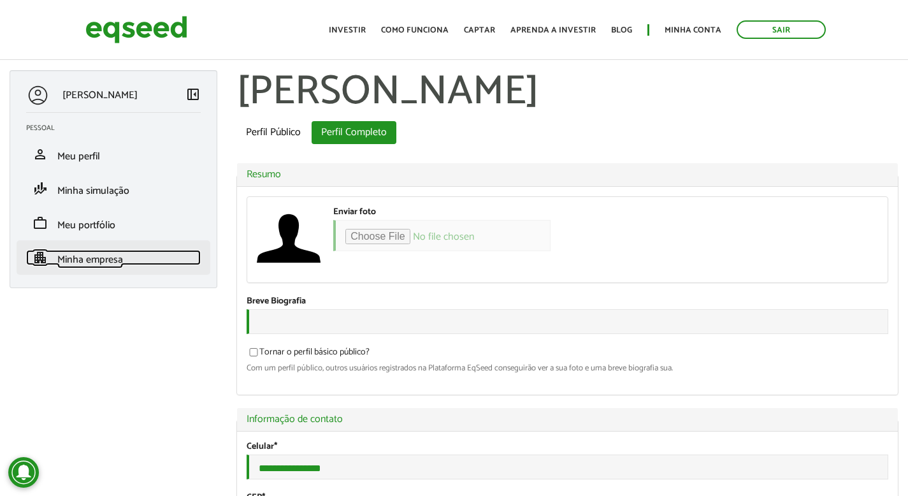 Image resolution: width=908 pixels, height=496 pixels. I want to click on input: Tornar o perfil básico público?, so click(253, 352).